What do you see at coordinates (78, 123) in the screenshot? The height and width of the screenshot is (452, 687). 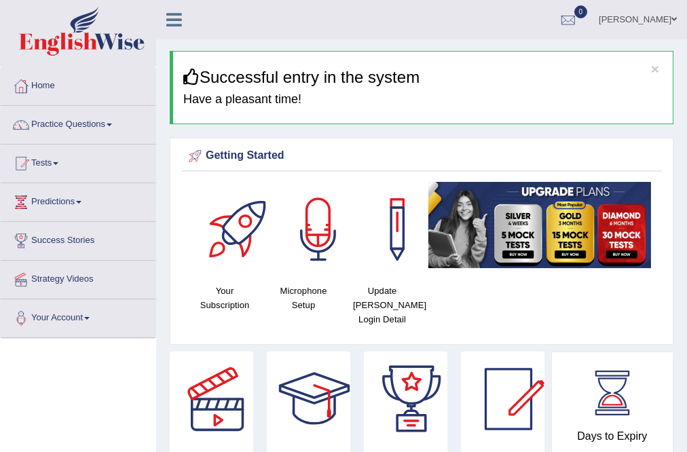 I see `a: Practice Questions` at bounding box center [78, 123].